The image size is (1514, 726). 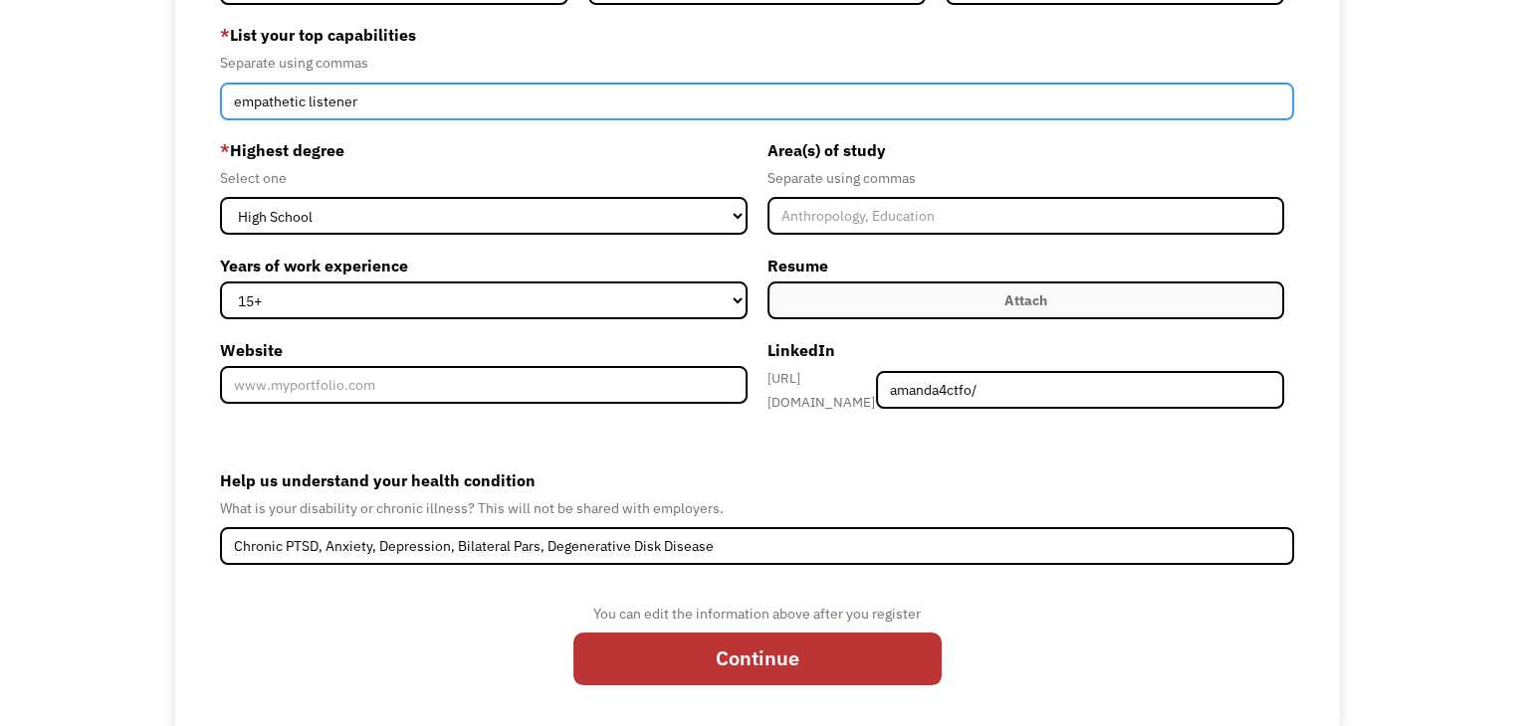 What do you see at coordinates (1025, 350) in the screenshot?
I see `label: LinkedIn` at bounding box center [1025, 350].